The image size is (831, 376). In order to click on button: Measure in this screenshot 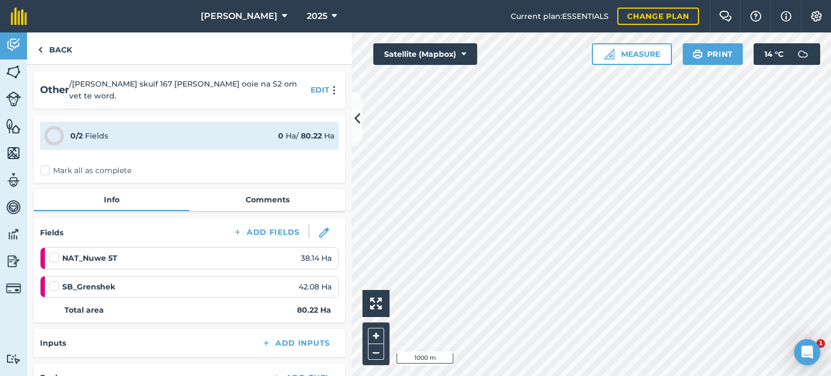, I will do `click(632, 54)`.